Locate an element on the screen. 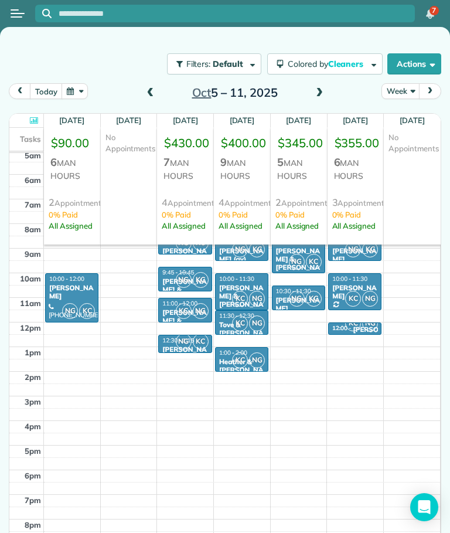 The height and width of the screenshot is (533, 450). span: 12pm is located at coordinates (30, 328).